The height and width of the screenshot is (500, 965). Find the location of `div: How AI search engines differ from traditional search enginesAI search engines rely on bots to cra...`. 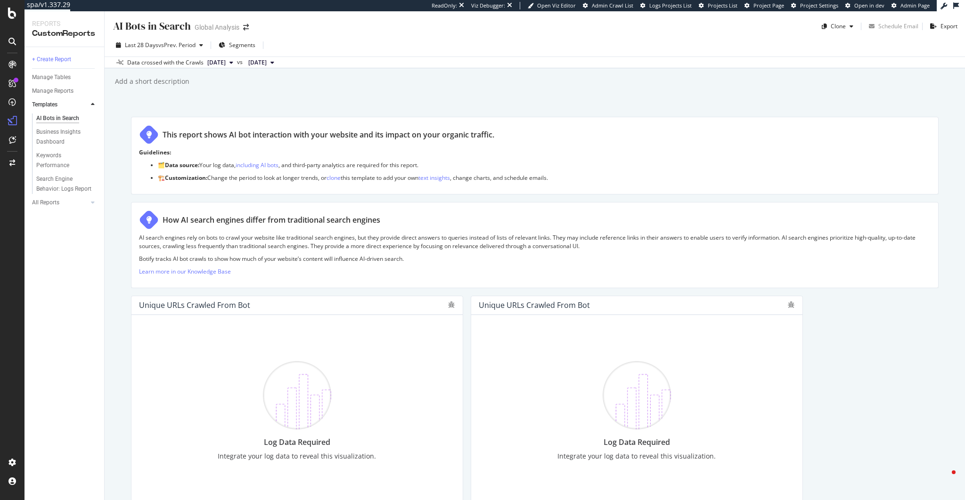

div: How AI search engines differ from traditional search enginesAI search engines rely on bots to cra... is located at coordinates (535, 245).